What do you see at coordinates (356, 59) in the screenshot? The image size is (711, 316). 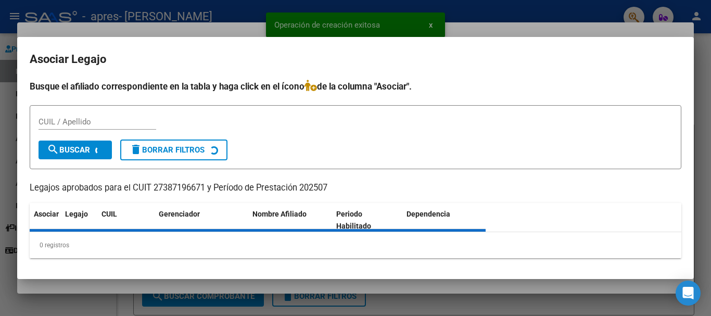 I see `h2: Asociar Legajo` at bounding box center [356, 59].